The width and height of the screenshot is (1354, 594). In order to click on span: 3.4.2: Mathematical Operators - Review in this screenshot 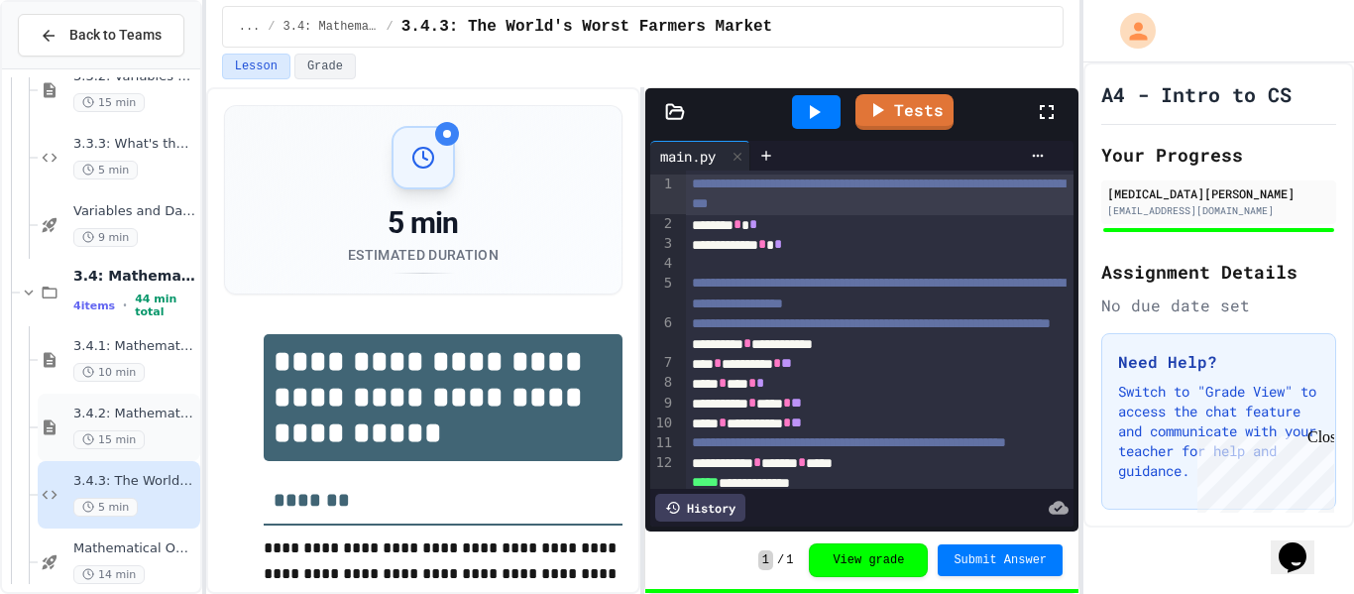, I will do `click(135, 413)`.